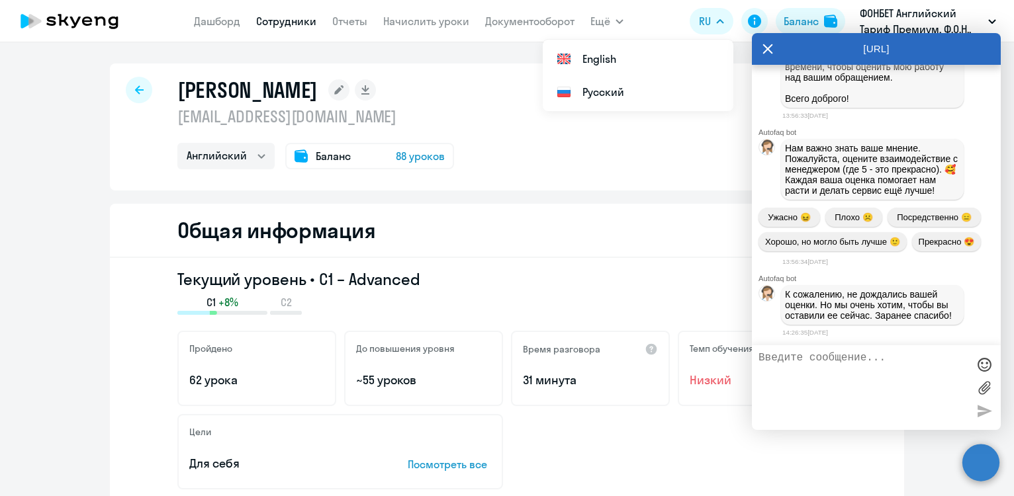 The width and height of the screenshot is (1014, 496). Describe the element at coordinates (831, 21) in the screenshot. I see `img: balance` at that location.